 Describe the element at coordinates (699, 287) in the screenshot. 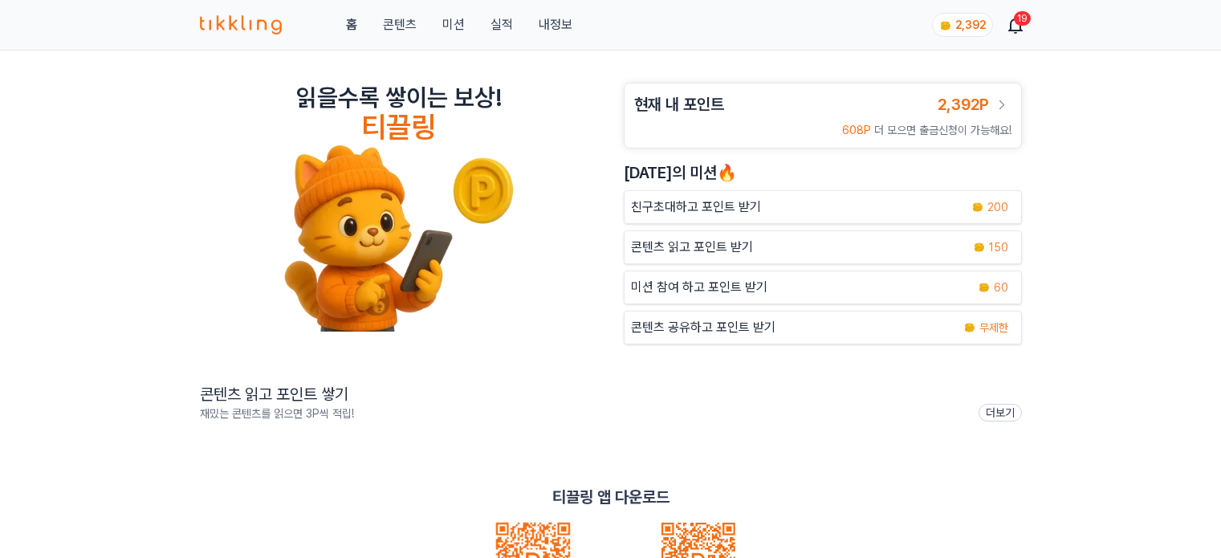

I see `p: 미션 참여 하고 포인트 받기` at that location.